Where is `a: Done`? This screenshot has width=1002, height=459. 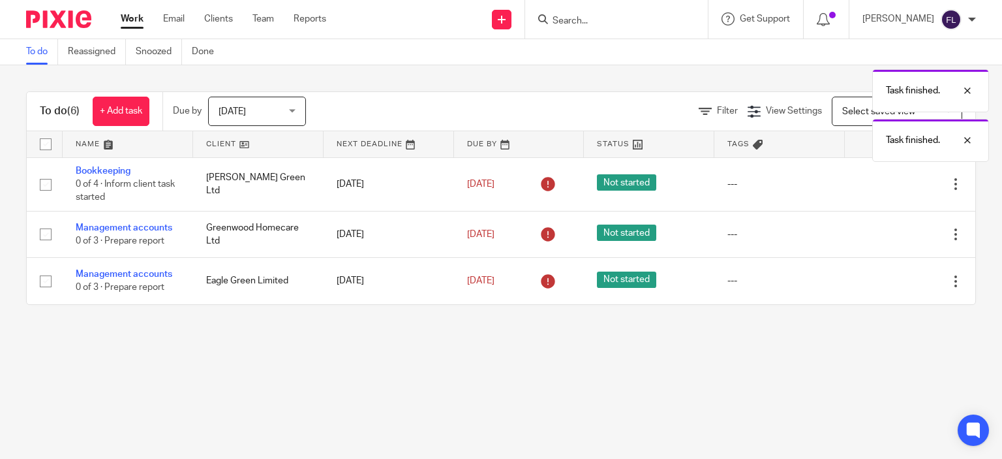 a: Done is located at coordinates (208, 52).